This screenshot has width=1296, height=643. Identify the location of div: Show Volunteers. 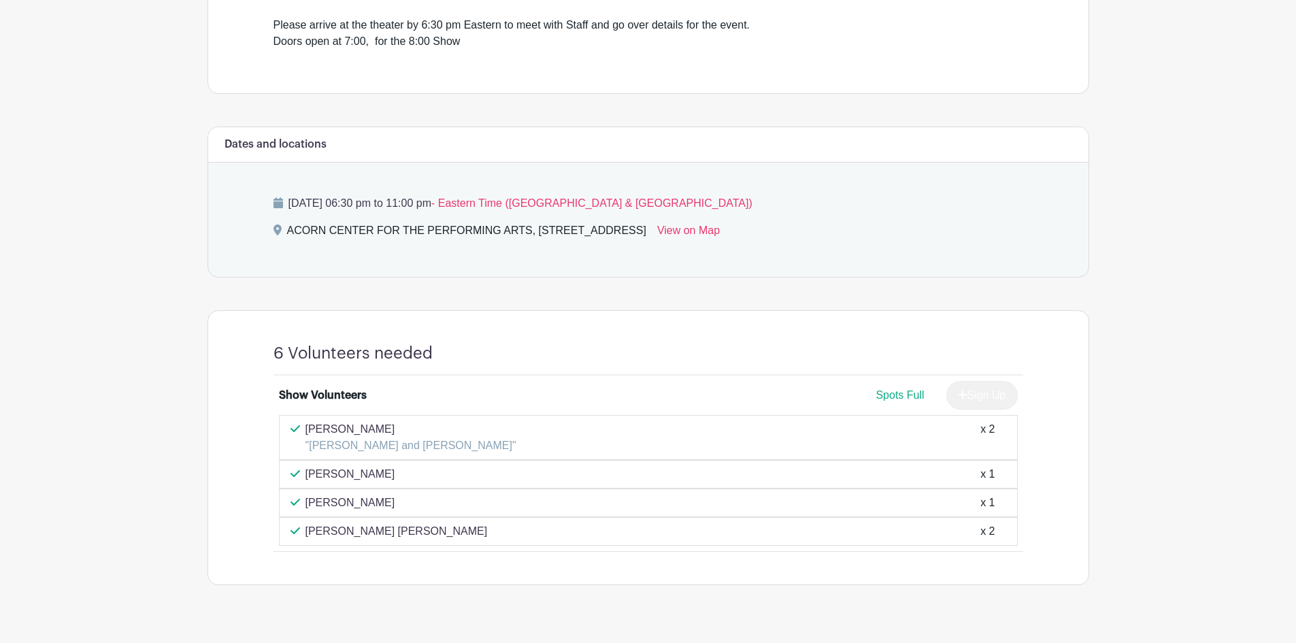
(322, 395).